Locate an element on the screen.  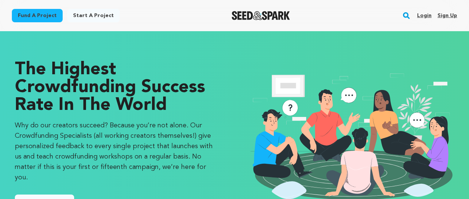
a: Login is located at coordinates (425, 16).